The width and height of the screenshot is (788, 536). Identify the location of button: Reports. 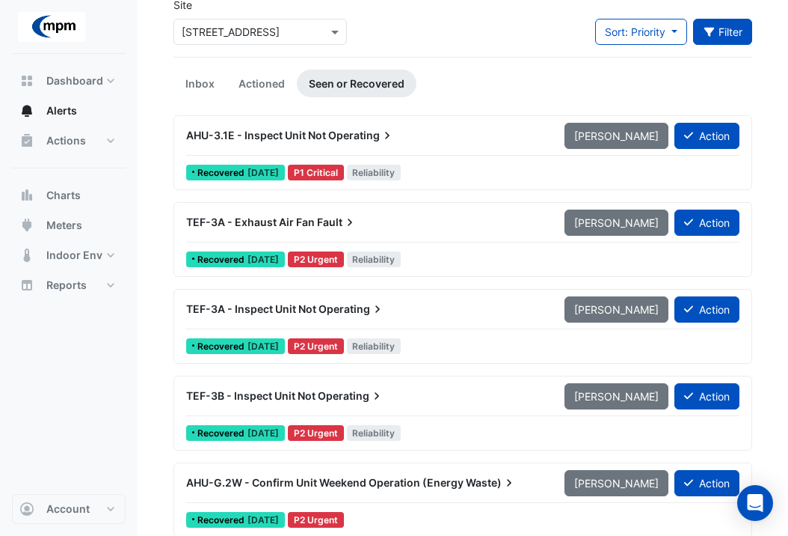
(69, 285).